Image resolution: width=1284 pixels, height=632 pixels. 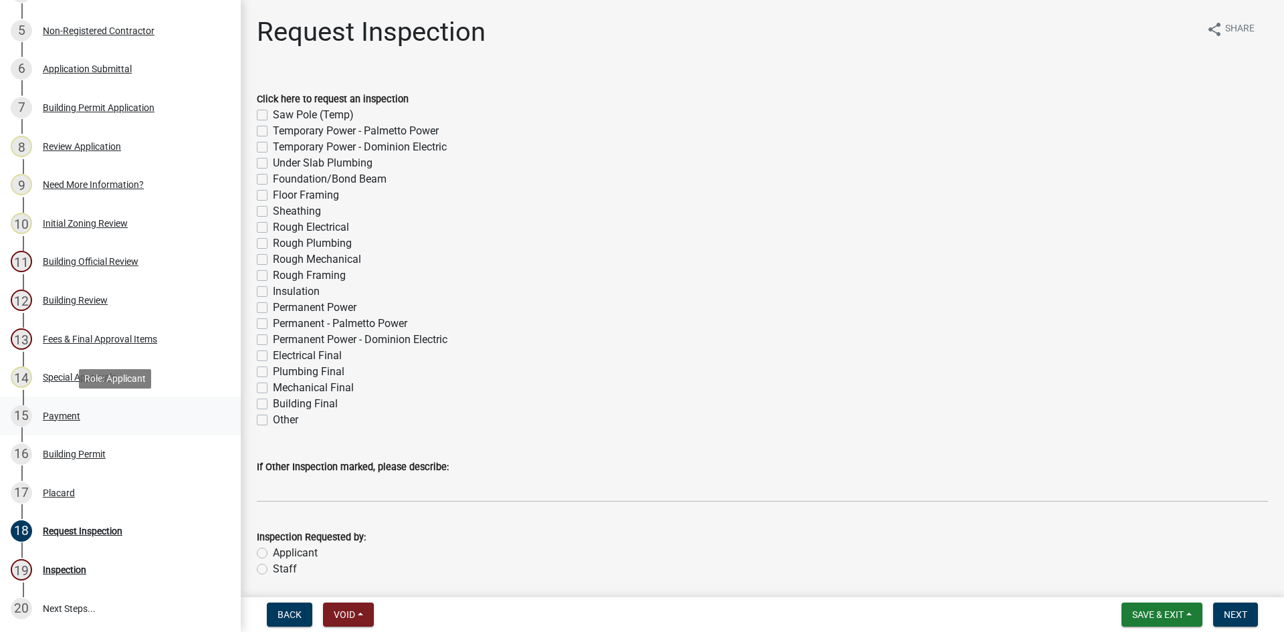 I want to click on div: 20, so click(x=21, y=608).